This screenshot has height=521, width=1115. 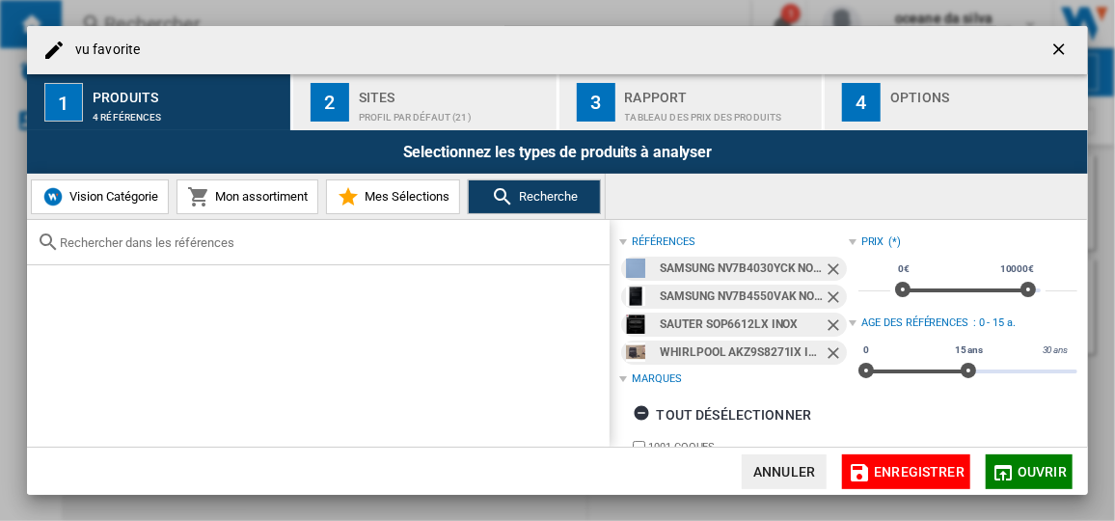 I want to click on button: Mes Sélections, so click(x=393, y=197).